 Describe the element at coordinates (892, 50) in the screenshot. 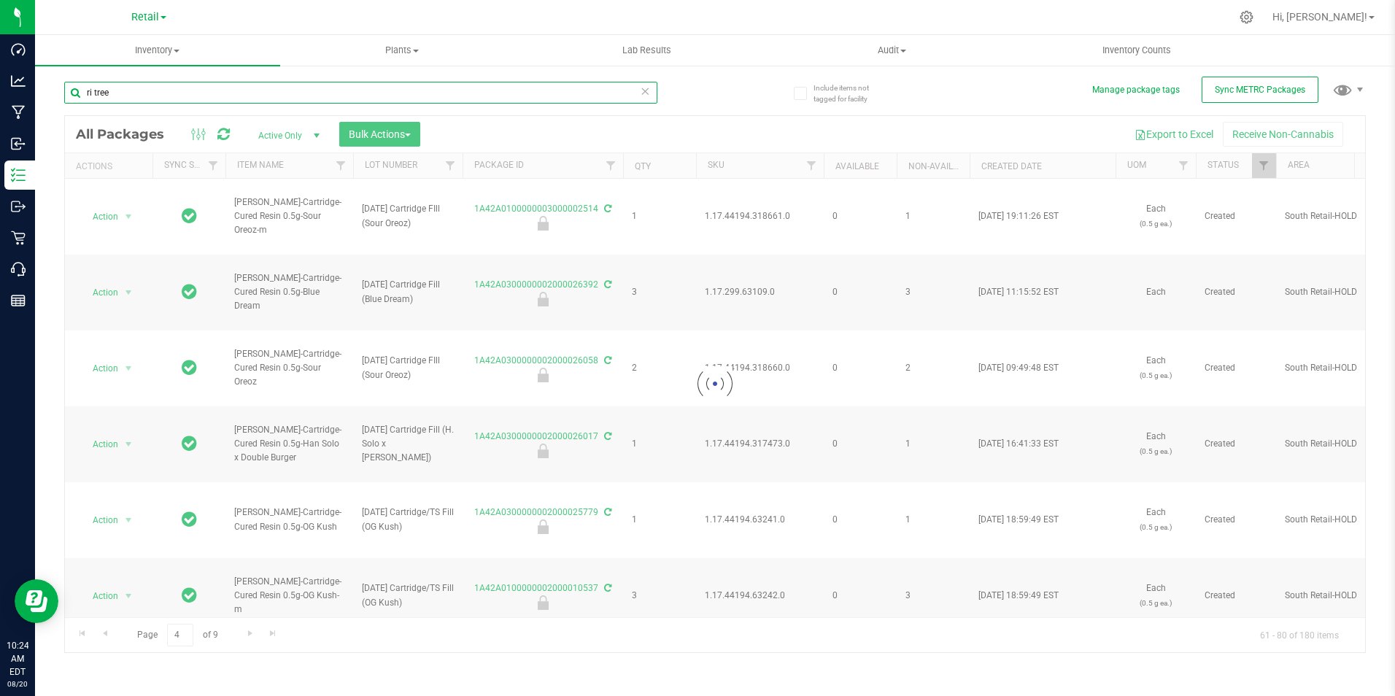

I see `span: Audit` at that location.